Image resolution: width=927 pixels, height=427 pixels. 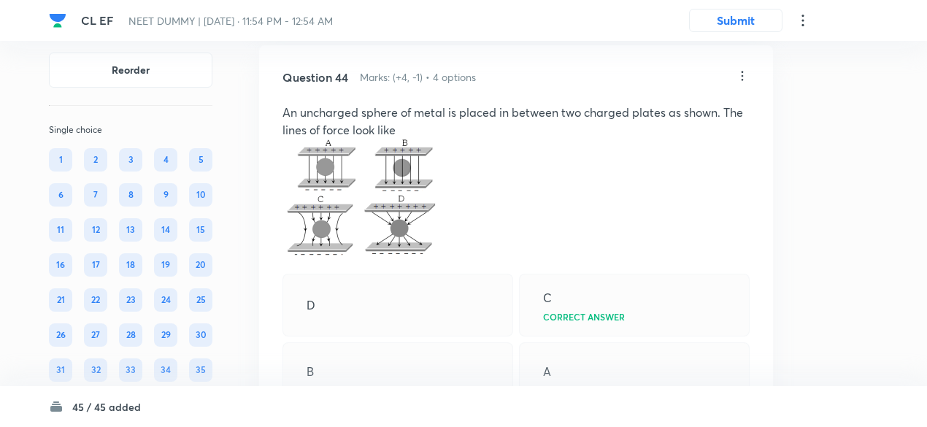 I want to click on div: 2, so click(x=96, y=160).